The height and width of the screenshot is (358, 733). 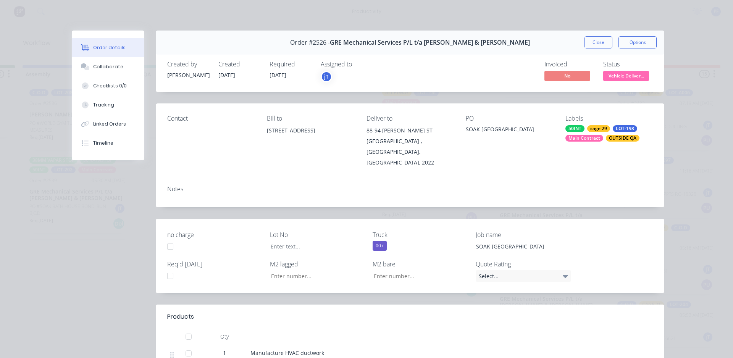 What do you see at coordinates (410, 118) in the screenshot?
I see `div: Deliver to` at bounding box center [410, 118].